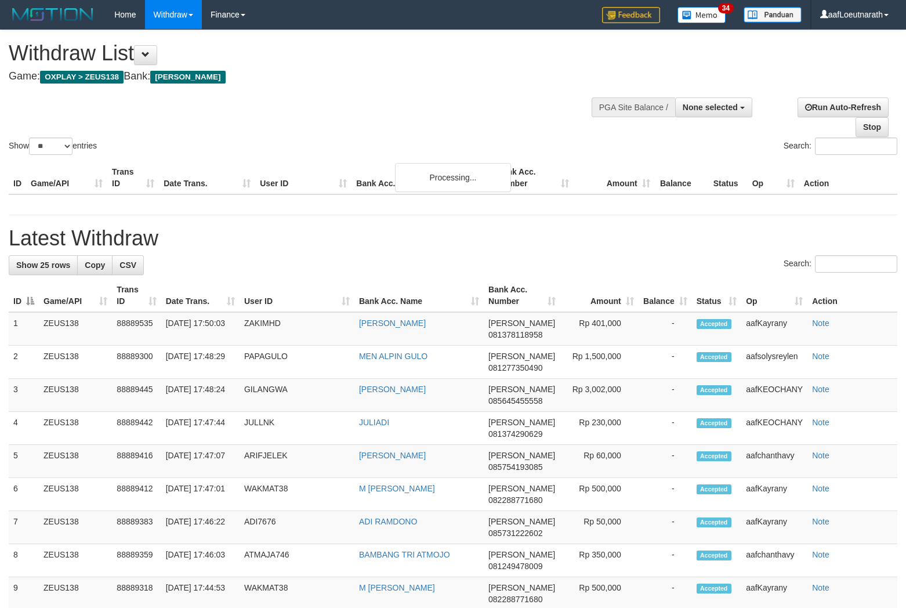  I want to click on span: Copy 085731222602 to clipboard, so click(515, 533).